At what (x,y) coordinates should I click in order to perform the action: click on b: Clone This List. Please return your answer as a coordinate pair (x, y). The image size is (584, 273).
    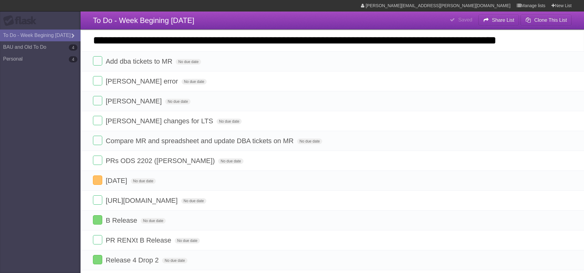
    Looking at the image, I should click on (551, 20).